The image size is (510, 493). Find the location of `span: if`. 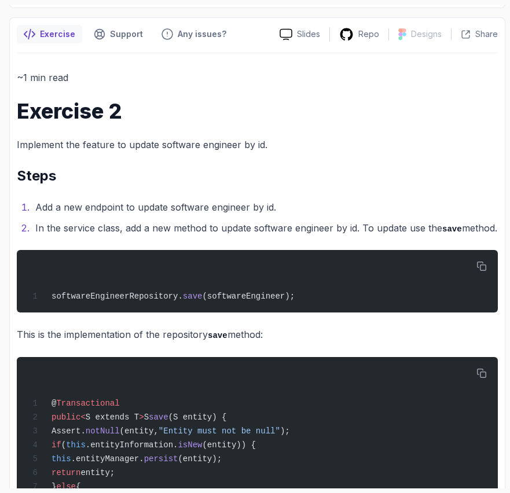

span: if is located at coordinates (56, 445).